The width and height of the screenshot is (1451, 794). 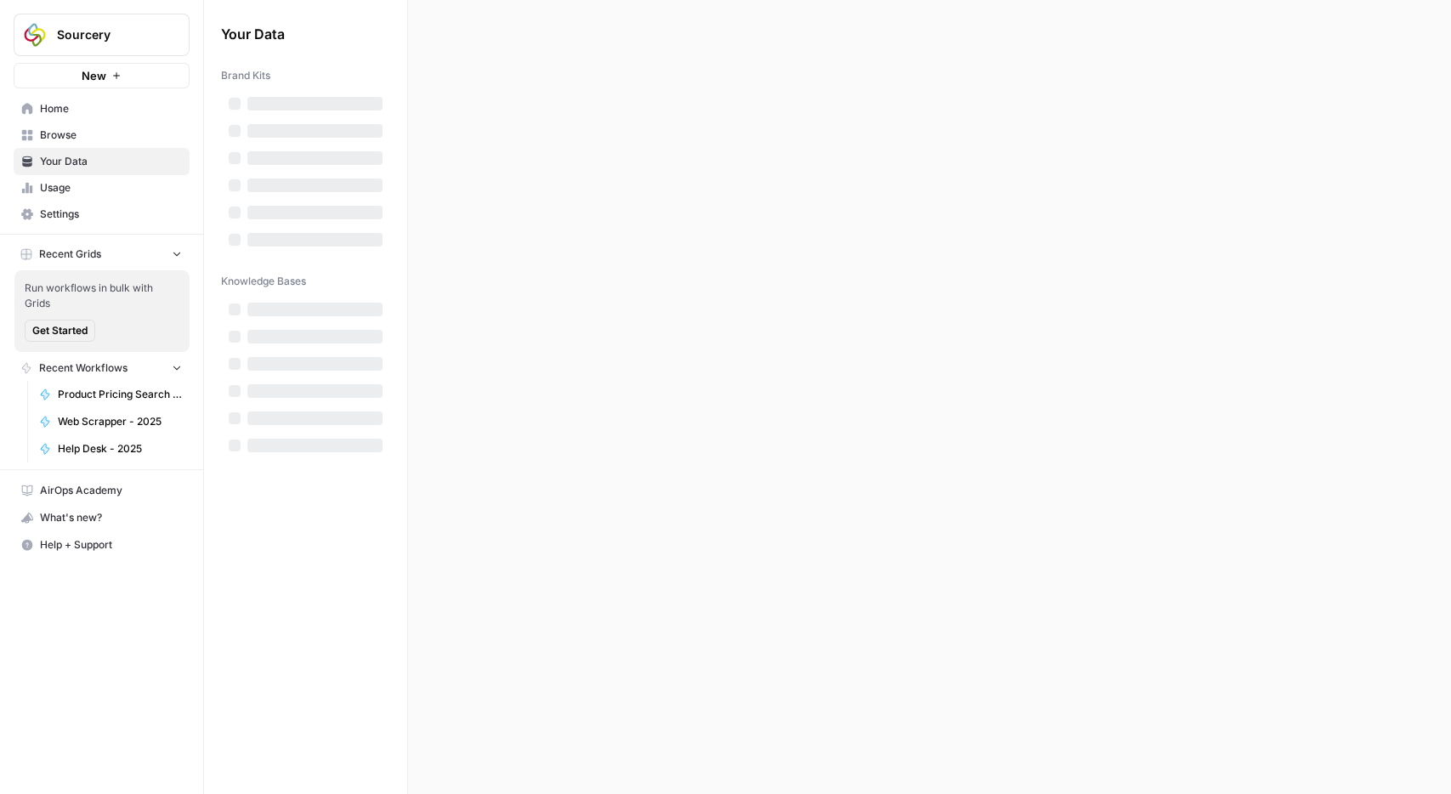 What do you see at coordinates (94, 76) in the screenshot?
I see `span: New` at bounding box center [94, 76].